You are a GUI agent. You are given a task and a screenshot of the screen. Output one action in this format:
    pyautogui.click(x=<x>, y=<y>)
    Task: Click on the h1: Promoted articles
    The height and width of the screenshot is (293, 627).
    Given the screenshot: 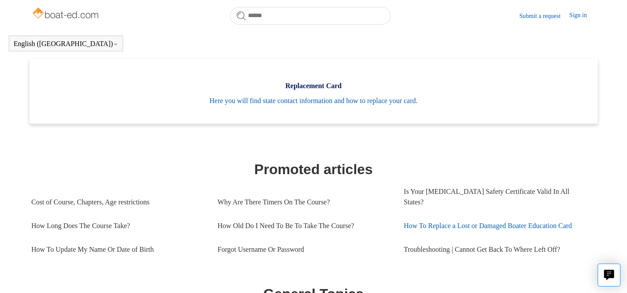 What is the action you would take?
    pyautogui.click(x=314, y=169)
    